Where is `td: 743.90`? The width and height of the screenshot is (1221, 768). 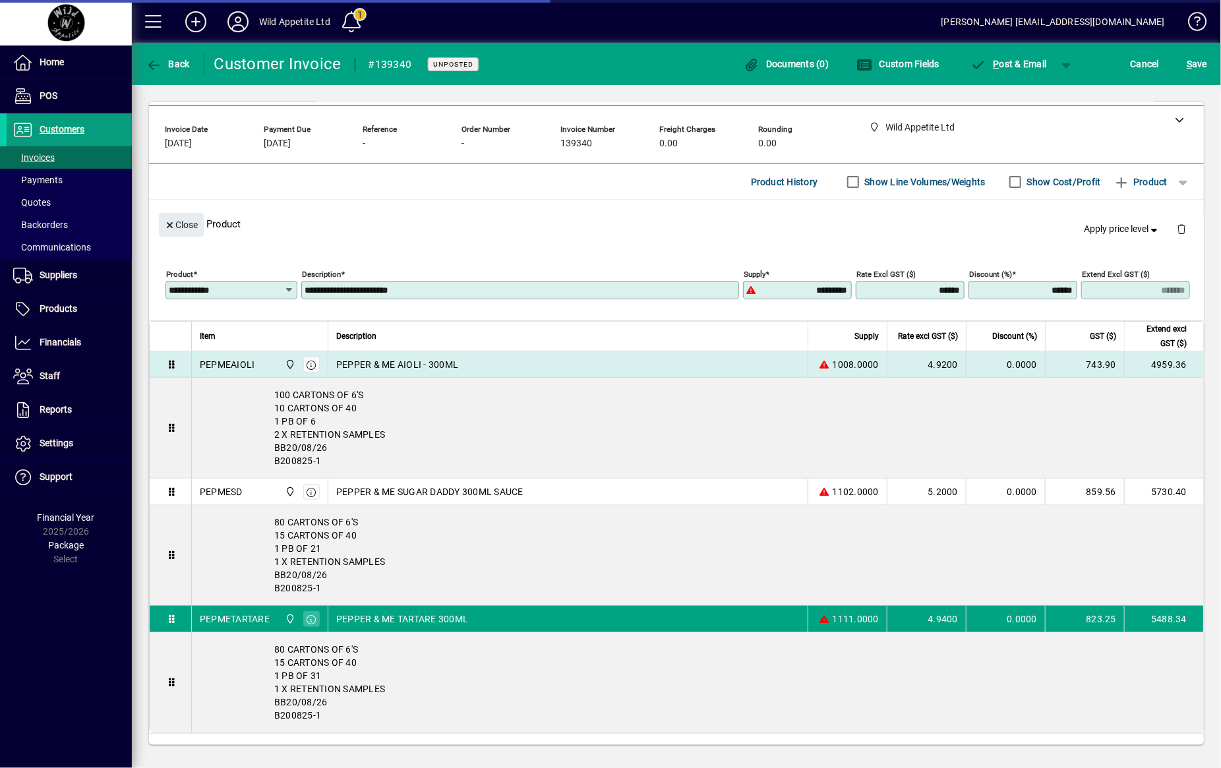 td: 743.90 is located at coordinates (1084, 365).